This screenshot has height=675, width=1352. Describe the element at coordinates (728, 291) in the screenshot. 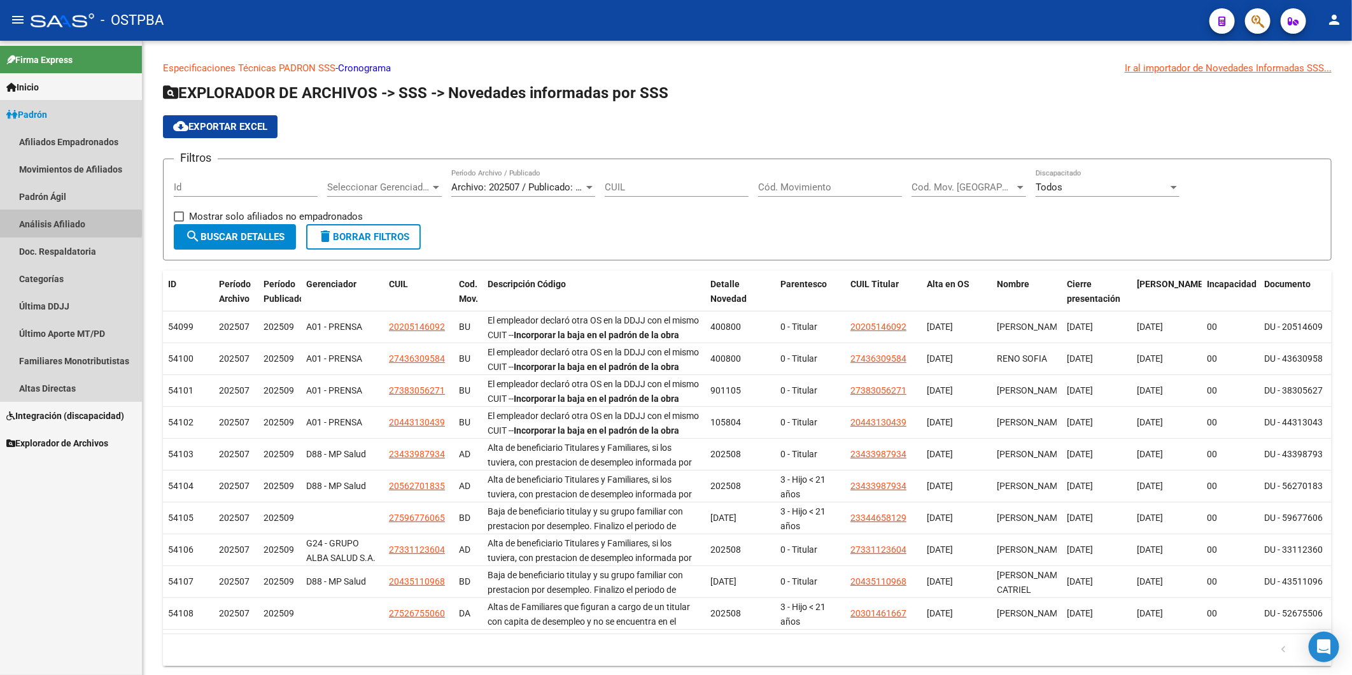

I see `span: Detalle Novedad` at that location.